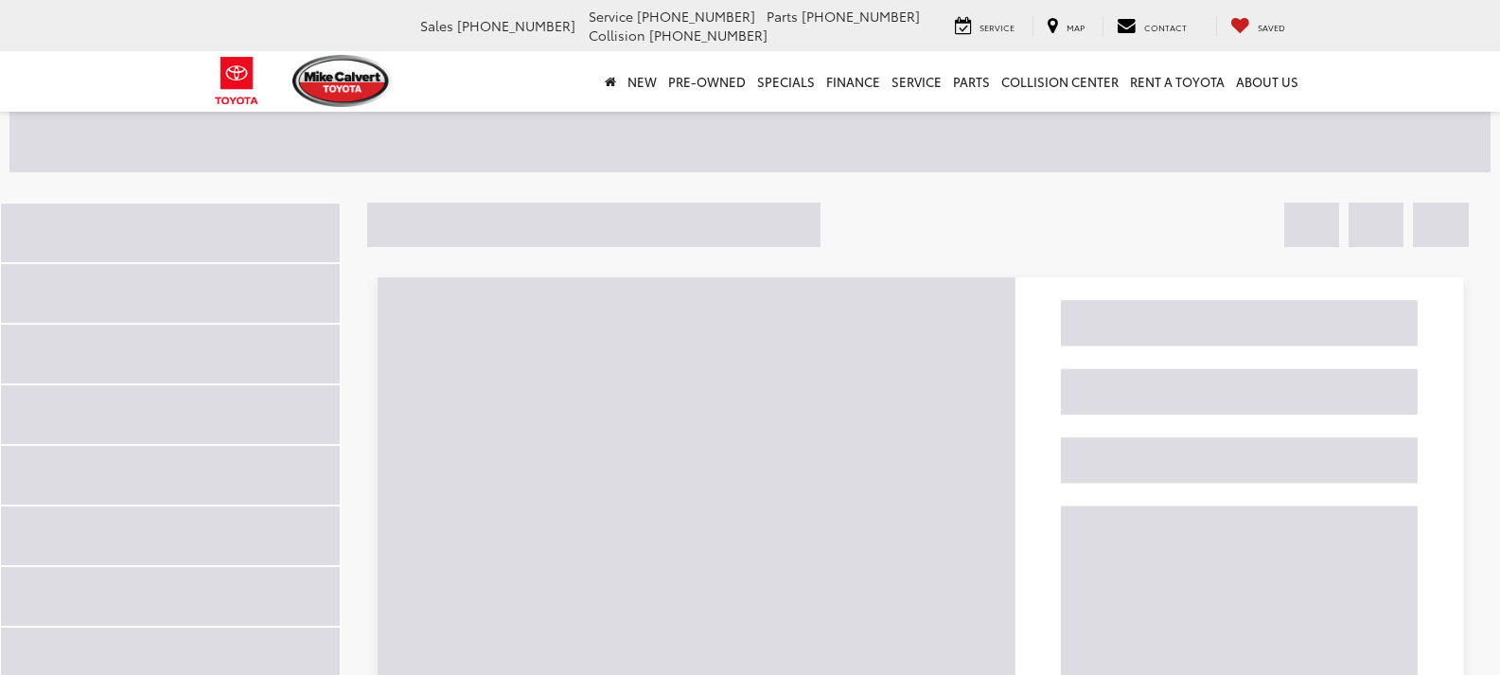 This screenshot has height=675, width=1500. Describe the element at coordinates (343, 80) in the screenshot. I see `img: Mike Calvert Toyota` at that location.